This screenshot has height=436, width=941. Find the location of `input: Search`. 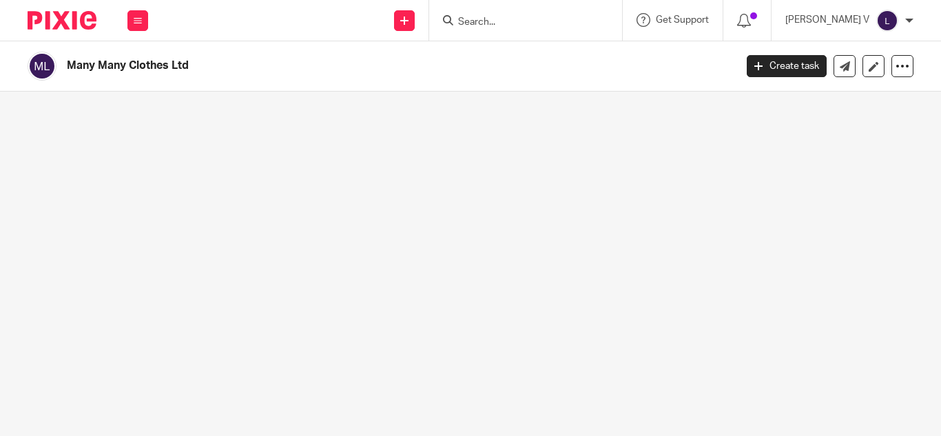

input: Search is located at coordinates (519, 23).